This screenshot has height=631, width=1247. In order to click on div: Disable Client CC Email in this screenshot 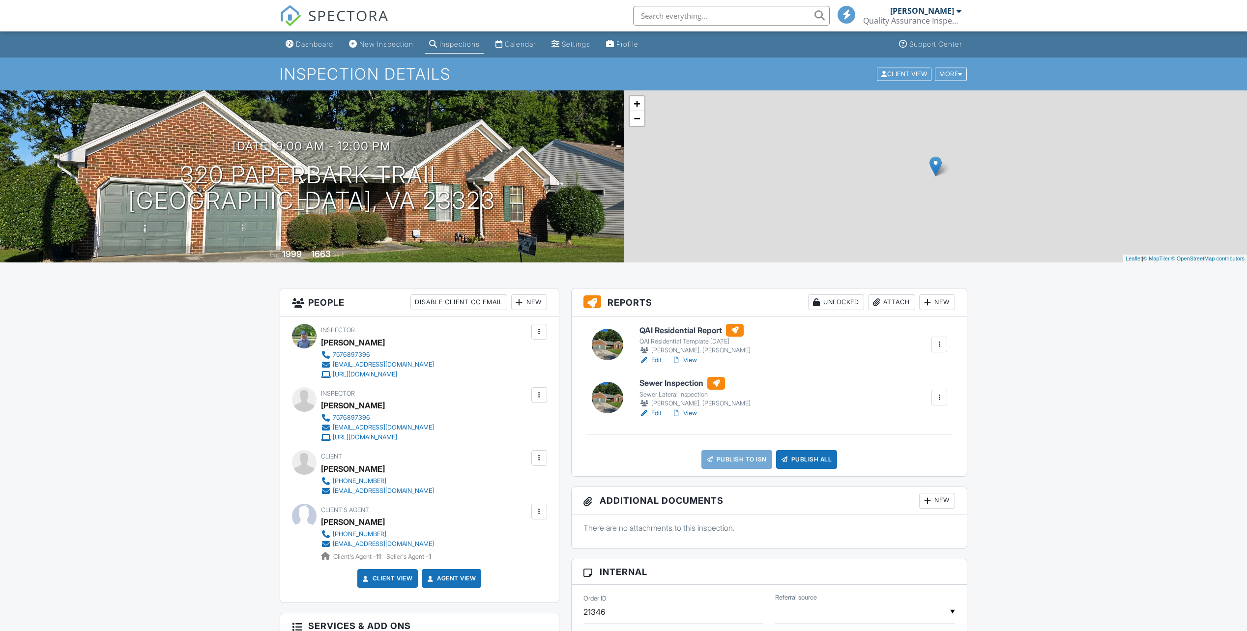, I will do `click(459, 302)`.